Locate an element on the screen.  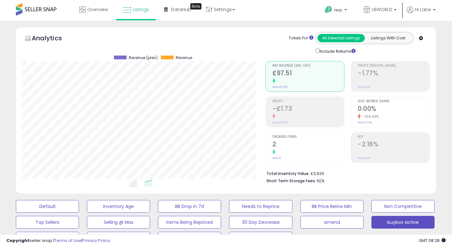
button: Non Competitive is located at coordinates (403, 206).